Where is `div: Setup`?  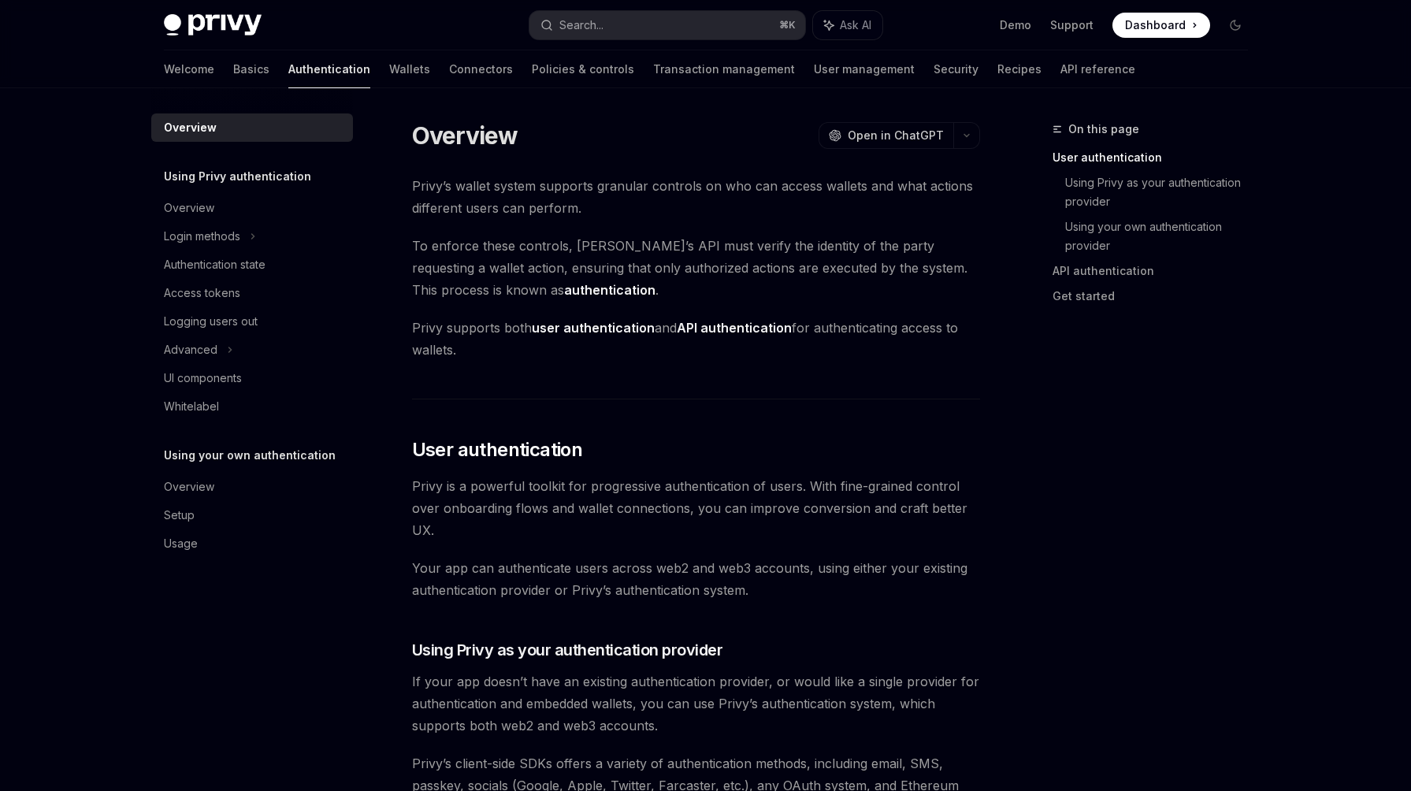
div: Setup is located at coordinates (179, 515).